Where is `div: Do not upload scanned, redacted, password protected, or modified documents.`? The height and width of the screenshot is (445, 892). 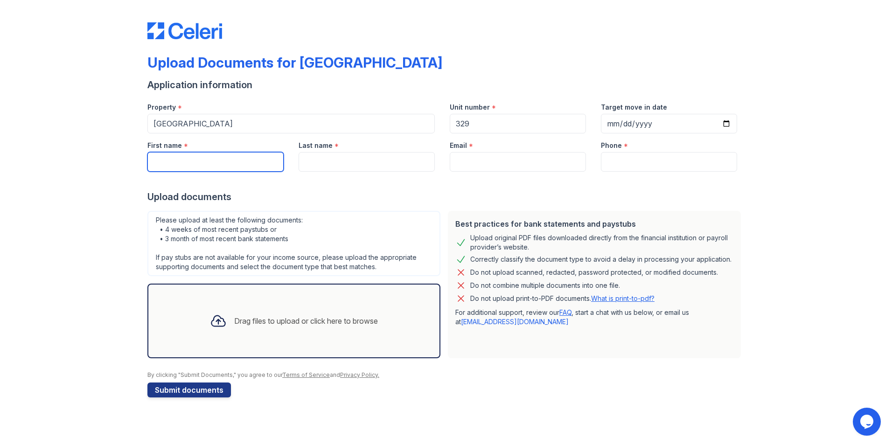 div: Do not upload scanned, redacted, password protected, or modified documents. is located at coordinates (594, 272).